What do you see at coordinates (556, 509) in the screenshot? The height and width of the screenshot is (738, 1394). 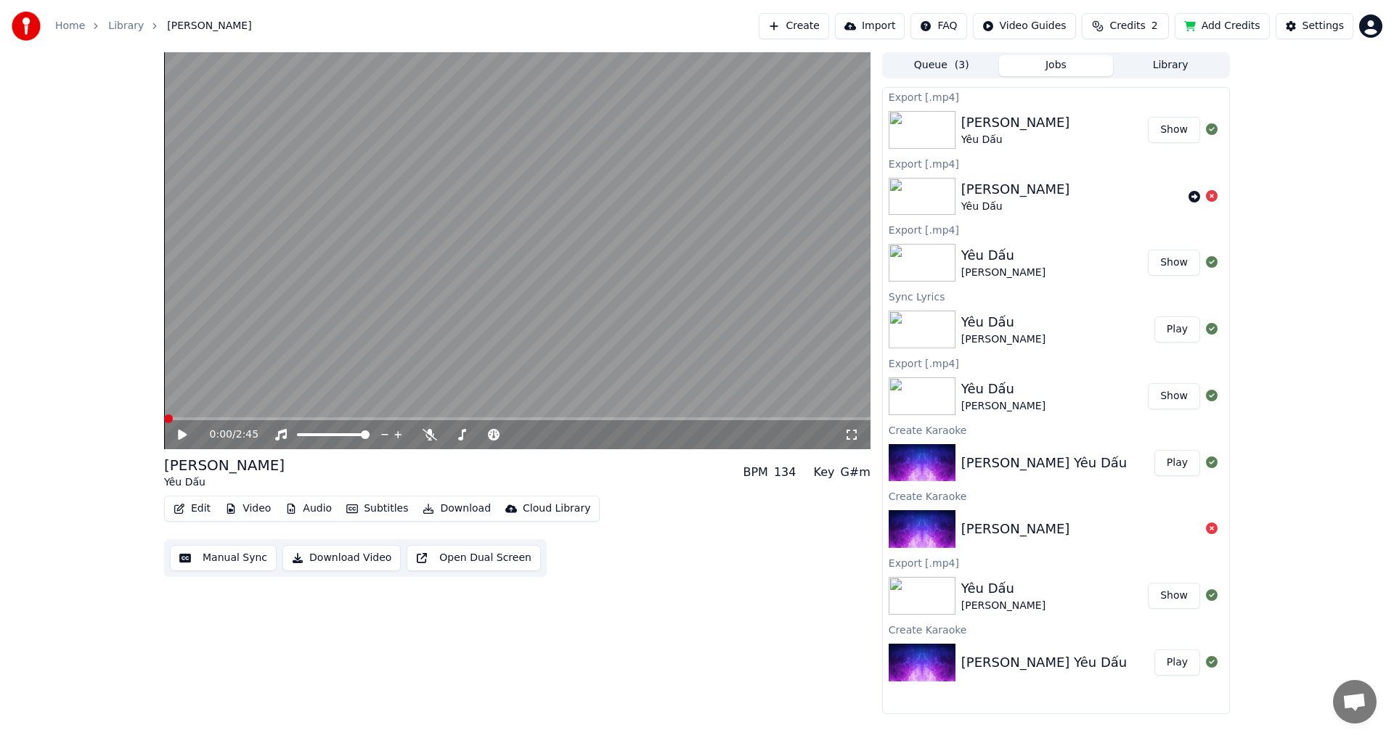 I see `div: Cloud Library` at bounding box center [556, 509].